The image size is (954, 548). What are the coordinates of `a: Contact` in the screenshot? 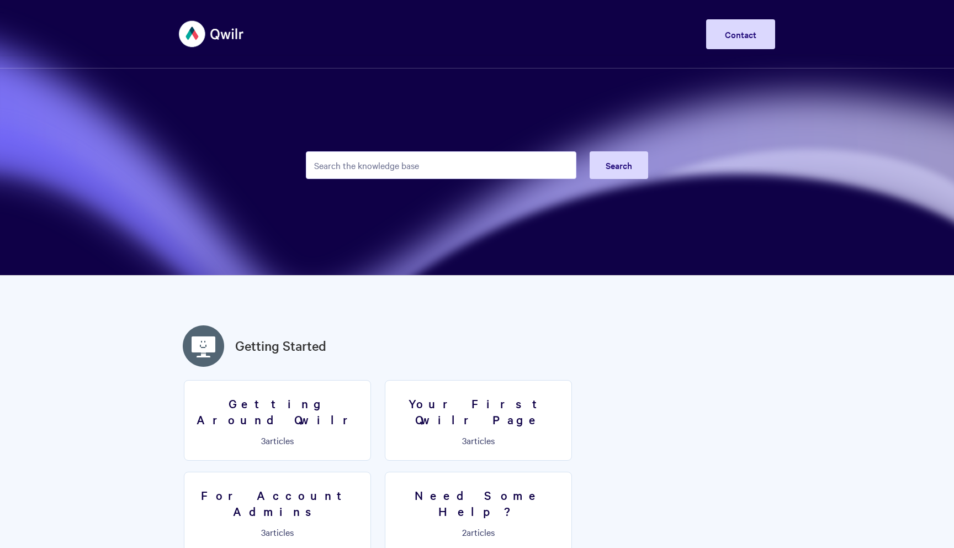 It's located at (740, 34).